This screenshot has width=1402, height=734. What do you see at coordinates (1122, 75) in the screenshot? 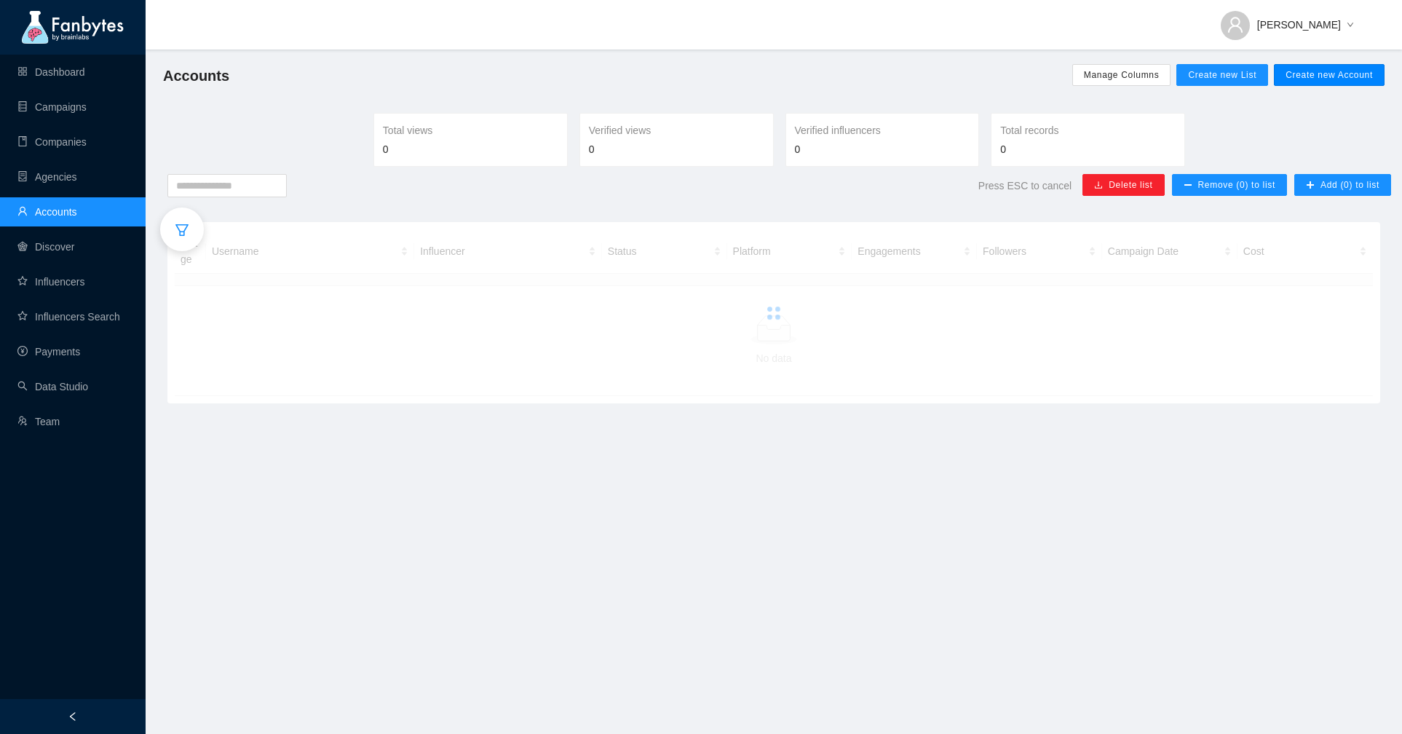
I see `span: Manage Columns` at bounding box center [1122, 75].